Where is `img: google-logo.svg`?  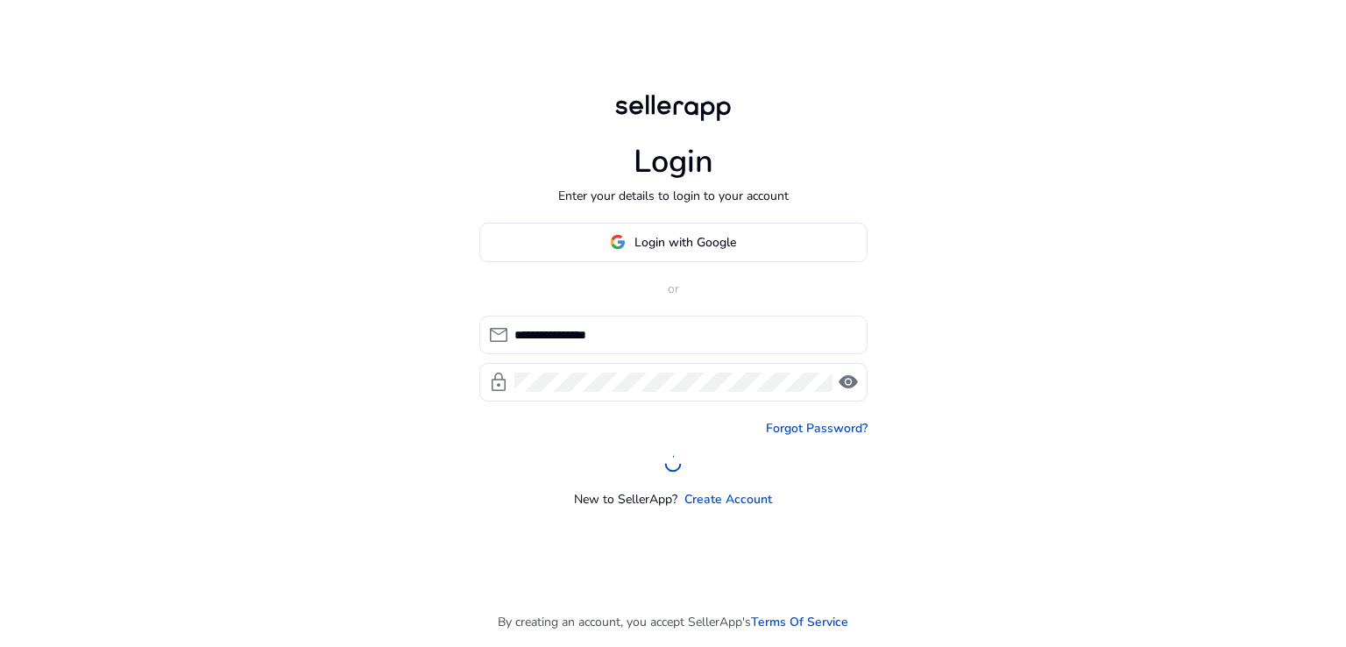 img: google-logo.svg is located at coordinates (618, 242).